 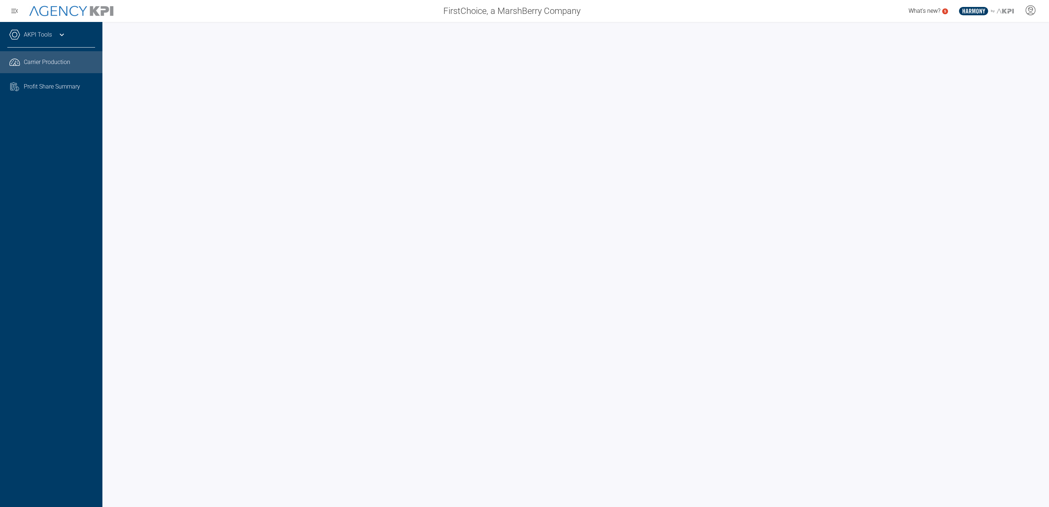 What do you see at coordinates (945, 11) in the screenshot?
I see `text: 5` at bounding box center [945, 11].